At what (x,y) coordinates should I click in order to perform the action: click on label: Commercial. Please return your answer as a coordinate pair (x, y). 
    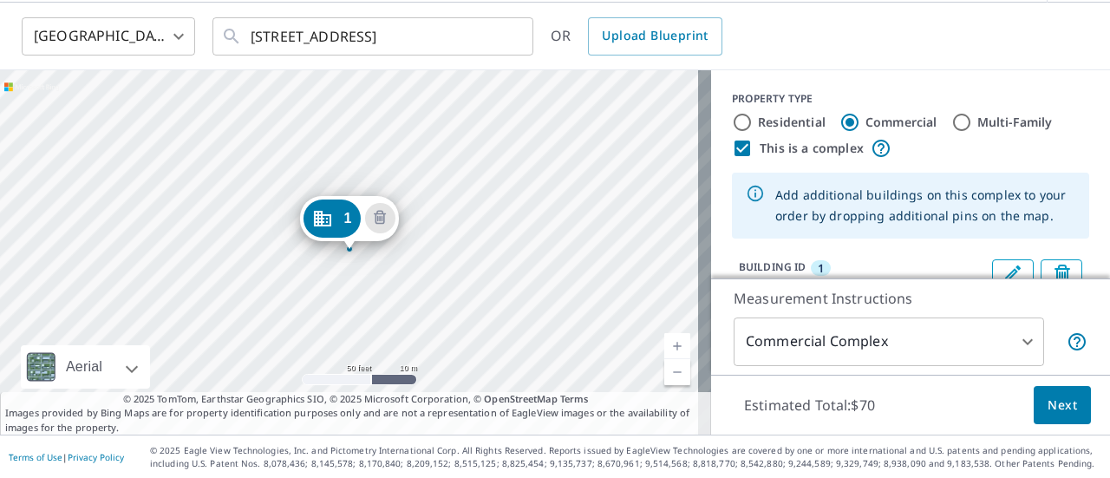
    Looking at the image, I should click on (901, 122).